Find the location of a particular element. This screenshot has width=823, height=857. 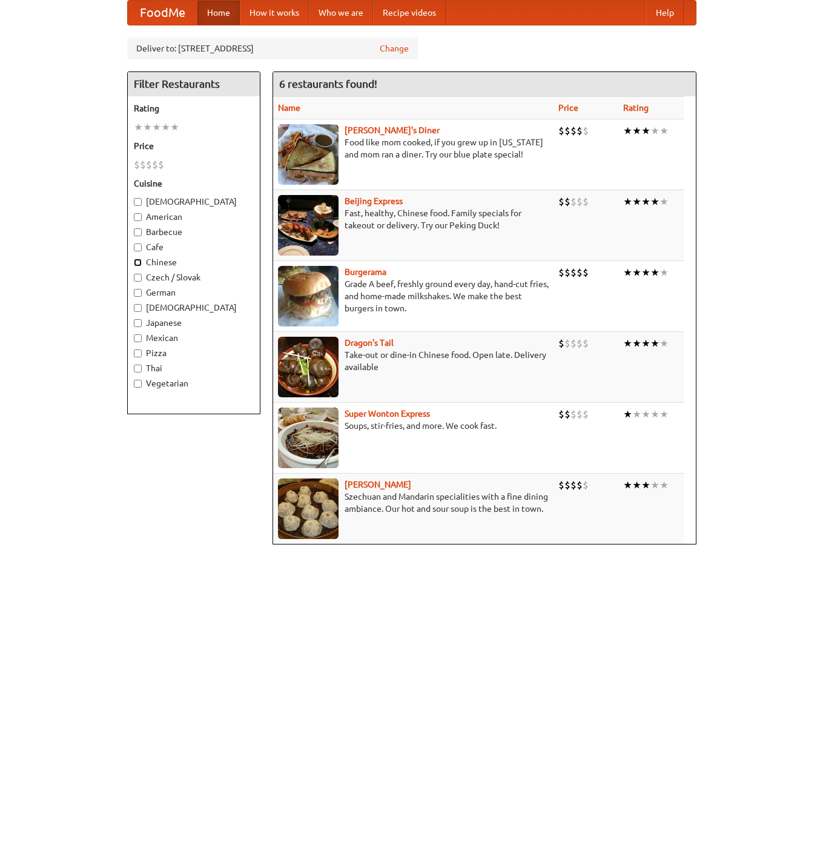

p: Szechuan and Mandarin specialities with a fine dining ambiance. Our hot and sour soup is the best... is located at coordinates (413, 502).